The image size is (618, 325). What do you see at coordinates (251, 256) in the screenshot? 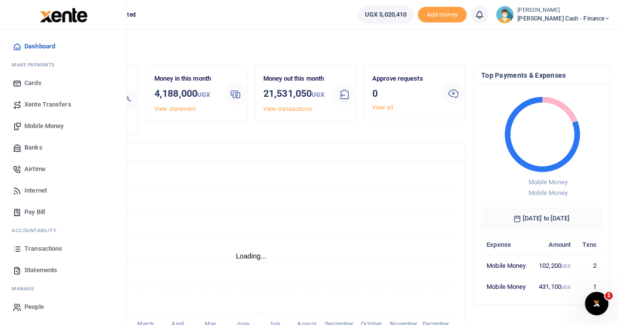
I see `text: Loading...` at bounding box center [251, 256].